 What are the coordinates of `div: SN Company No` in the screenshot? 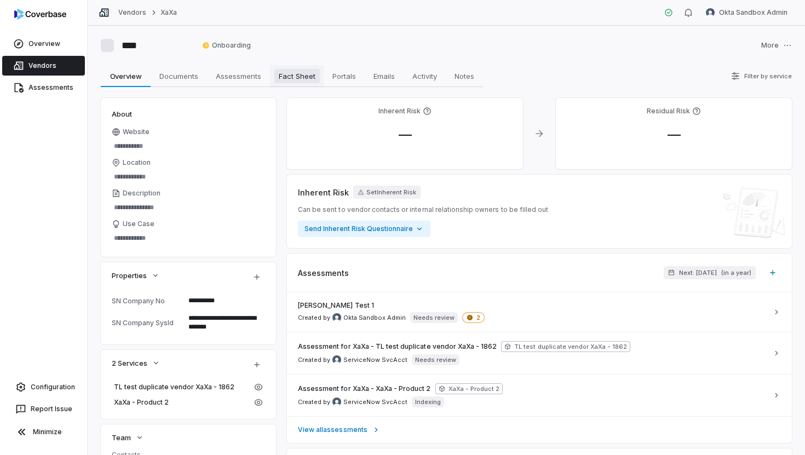 It's located at (148, 300).